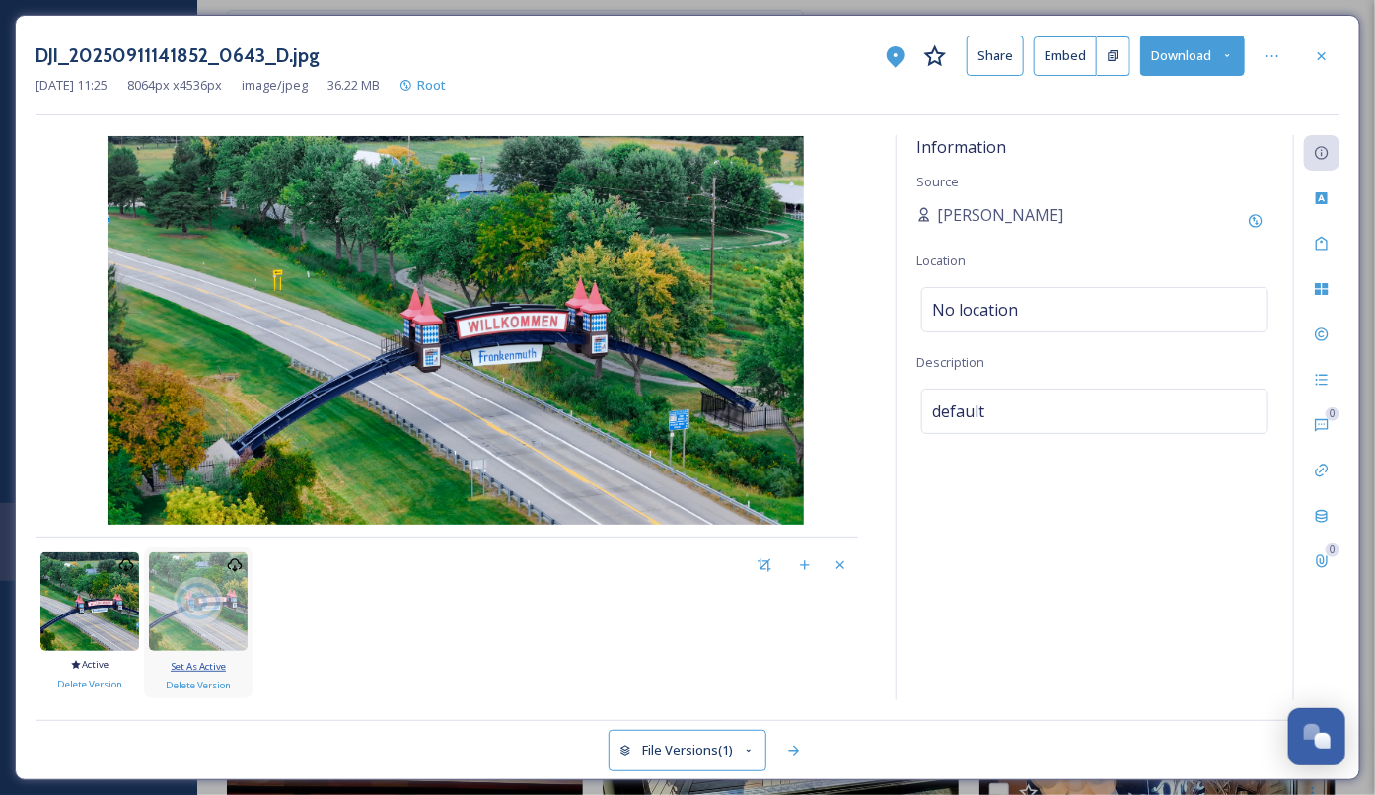  I want to click on span: No location, so click(974, 310).